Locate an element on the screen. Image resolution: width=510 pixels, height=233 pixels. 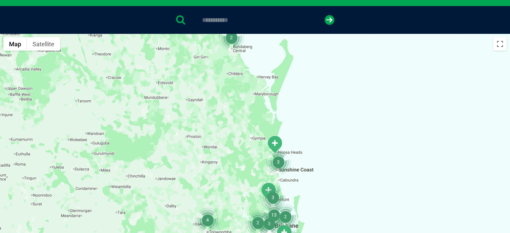
button: Toggle fullscreen view is located at coordinates (500, 44).